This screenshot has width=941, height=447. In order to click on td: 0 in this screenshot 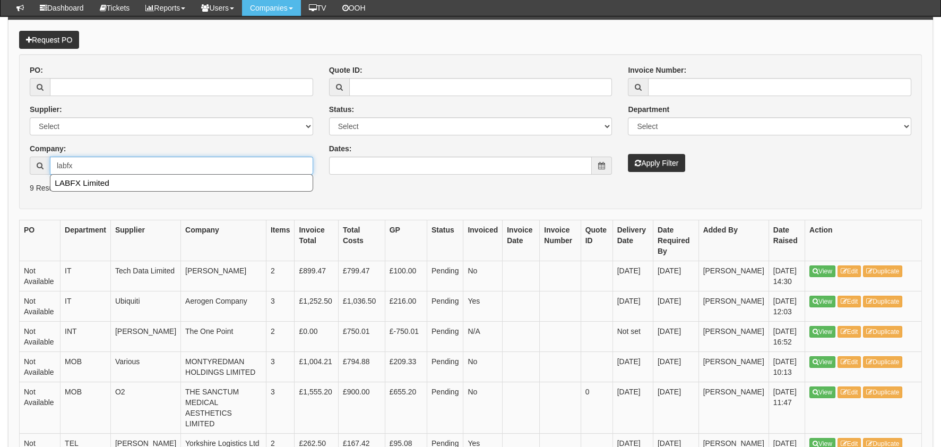, I will do `click(597, 407)`.